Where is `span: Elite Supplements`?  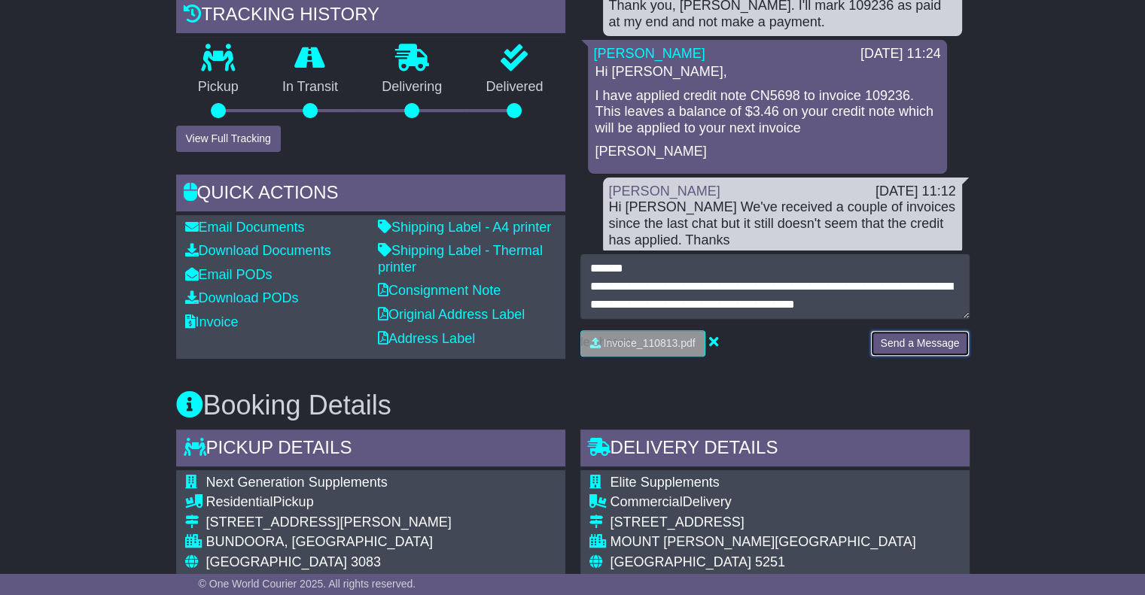 span: Elite Supplements is located at coordinates (665, 482).